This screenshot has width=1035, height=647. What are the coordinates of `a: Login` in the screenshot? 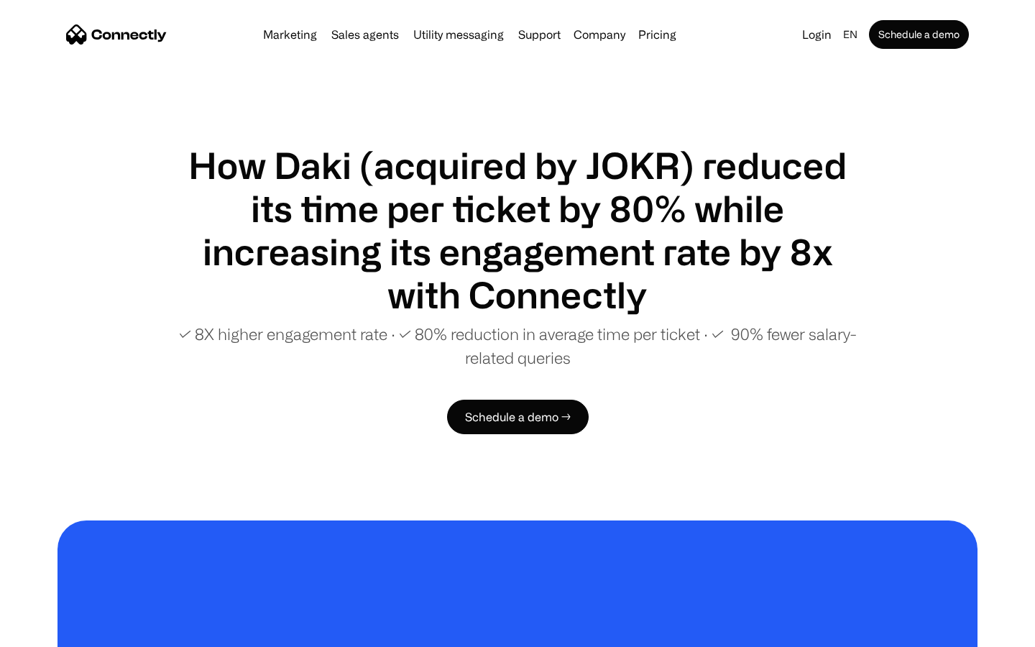 It's located at (817, 35).